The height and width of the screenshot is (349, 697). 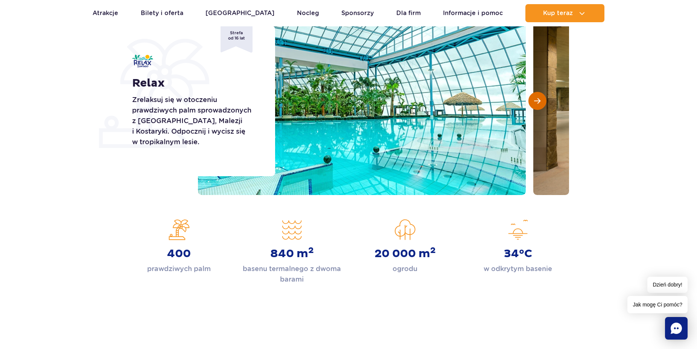 What do you see at coordinates (236, 38) in the screenshot?
I see `span: Strefa od 16 lat` at bounding box center [236, 38].